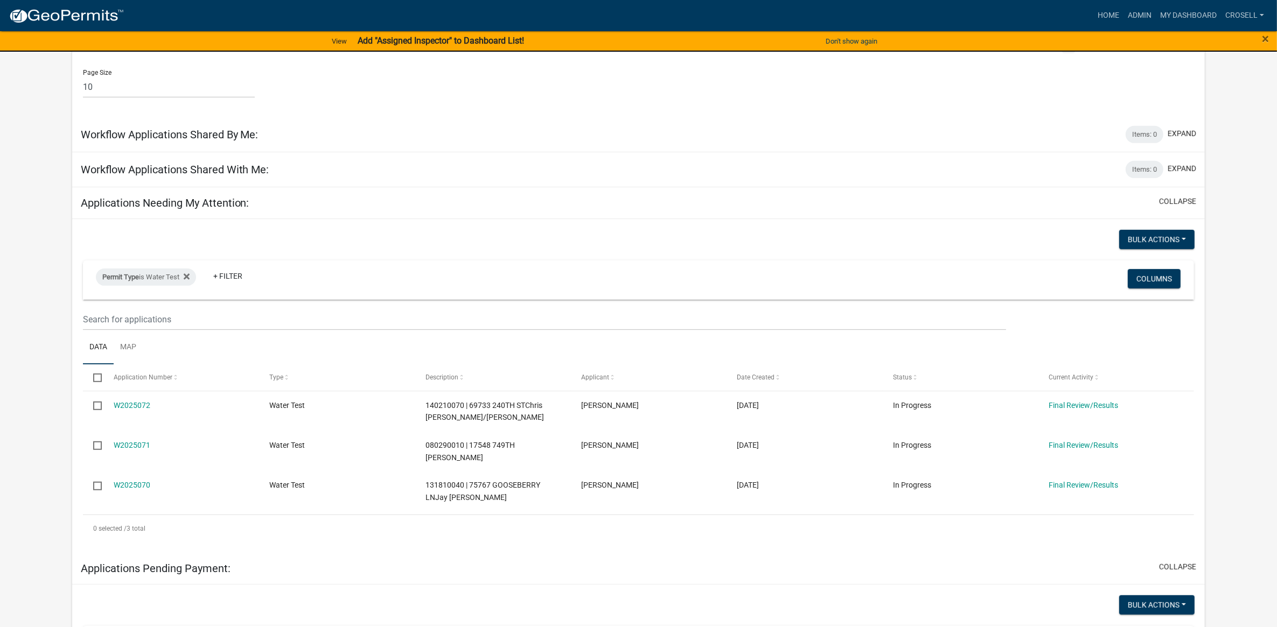 The image size is (1277, 627). I want to click on span: Current Activity, so click(1071, 377).